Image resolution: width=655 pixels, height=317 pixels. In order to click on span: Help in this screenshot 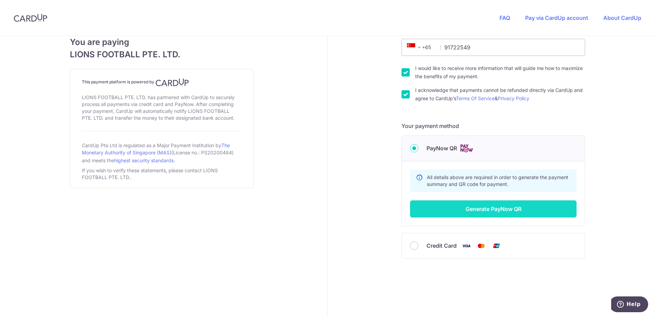, I will do `click(22, 8)`.